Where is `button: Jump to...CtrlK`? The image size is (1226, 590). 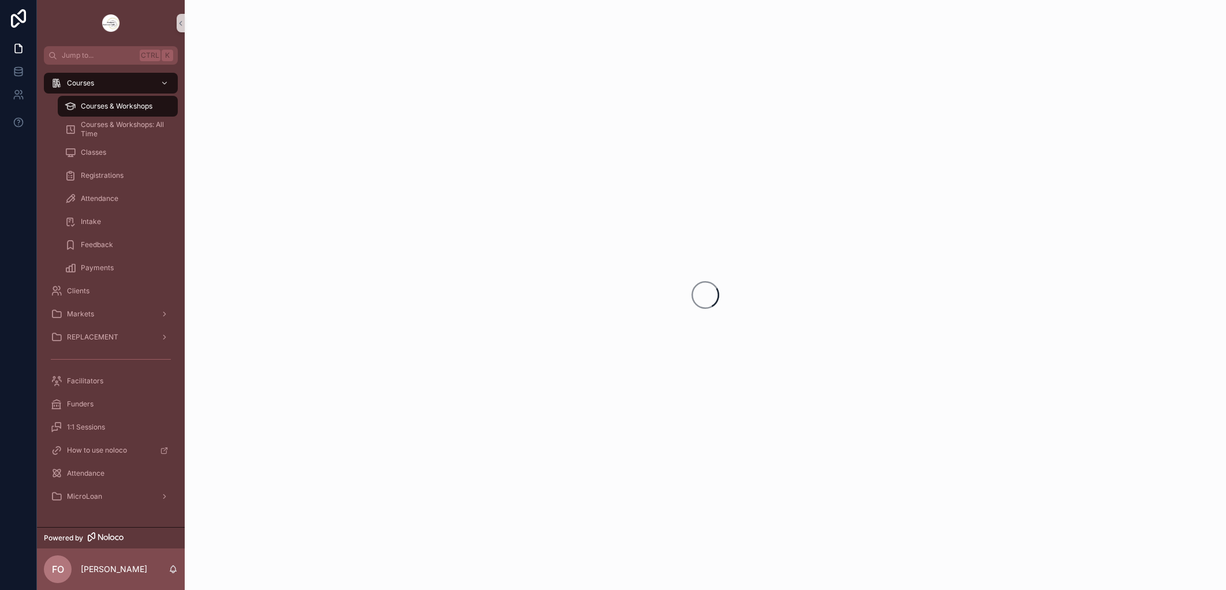 button: Jump to...CtrlK is located at coordinates (111, 55).